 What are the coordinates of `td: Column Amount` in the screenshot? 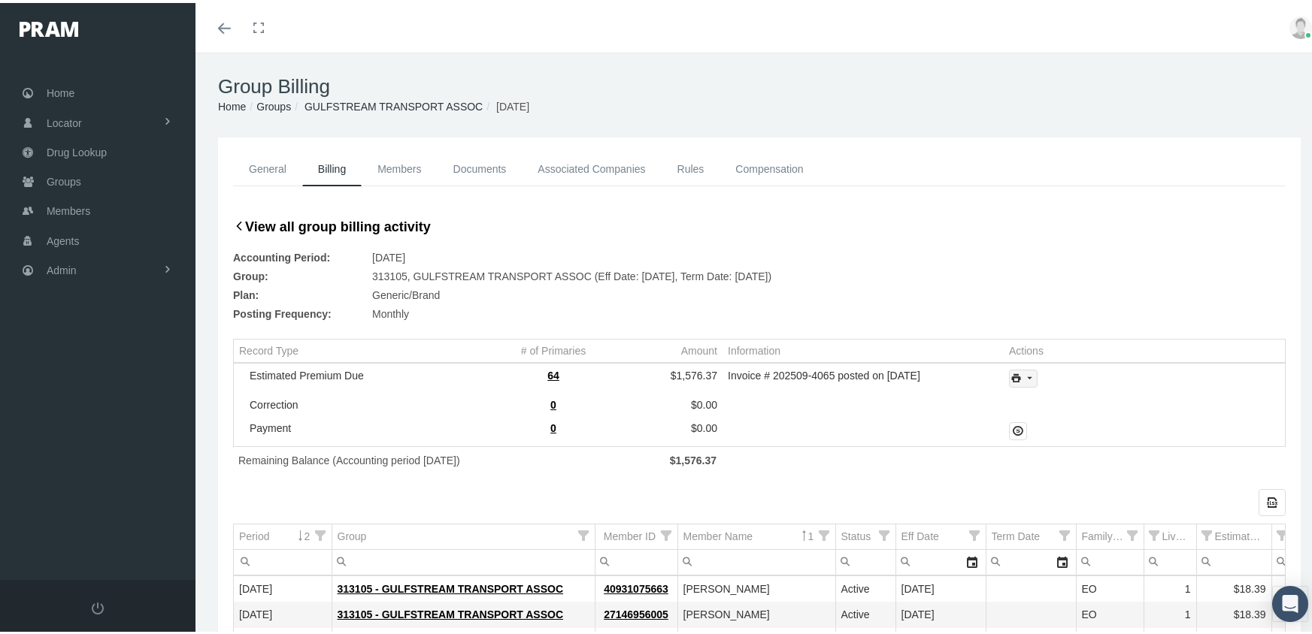 It's located at (666, 348).